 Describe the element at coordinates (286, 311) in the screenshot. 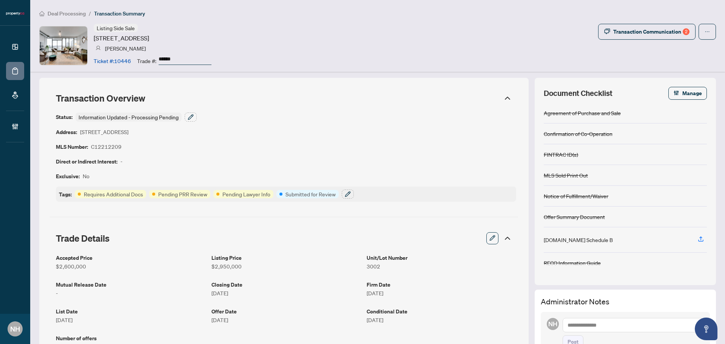

I see `article: Offer Date` at that location.